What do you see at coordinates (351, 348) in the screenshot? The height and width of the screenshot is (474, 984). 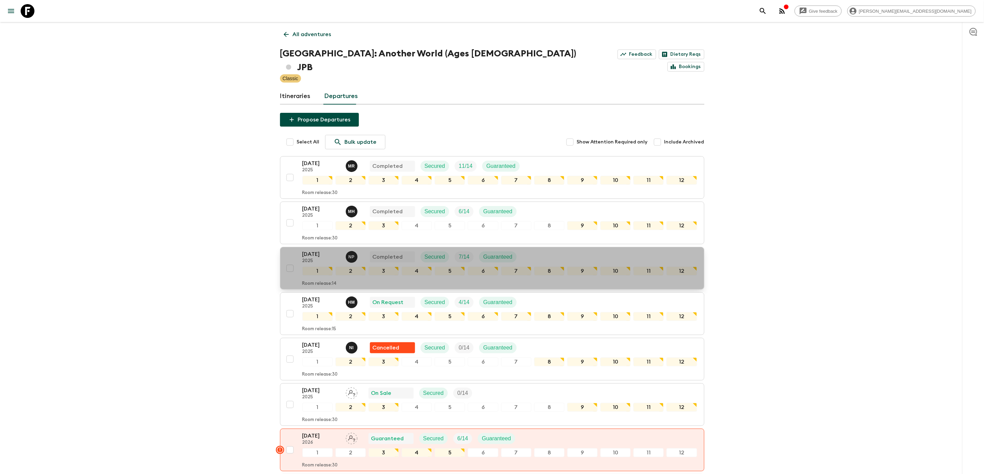 I see `p: N I` at bounding box center [351, 348].